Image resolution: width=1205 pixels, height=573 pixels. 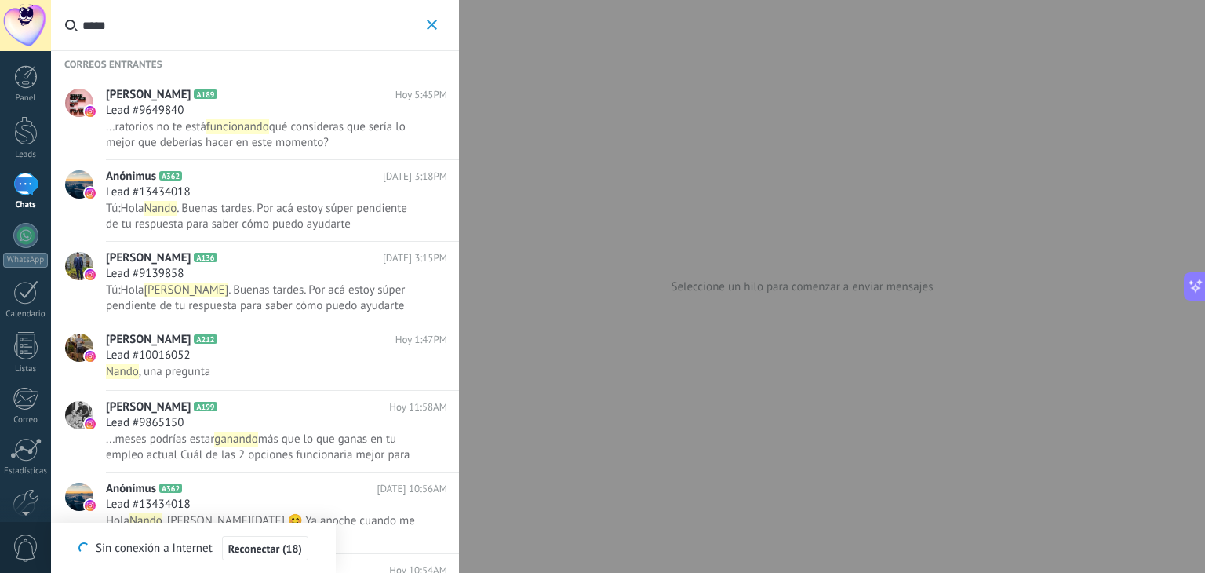 I want to click on span: meses podrías estar, so click(x=165, y=438).